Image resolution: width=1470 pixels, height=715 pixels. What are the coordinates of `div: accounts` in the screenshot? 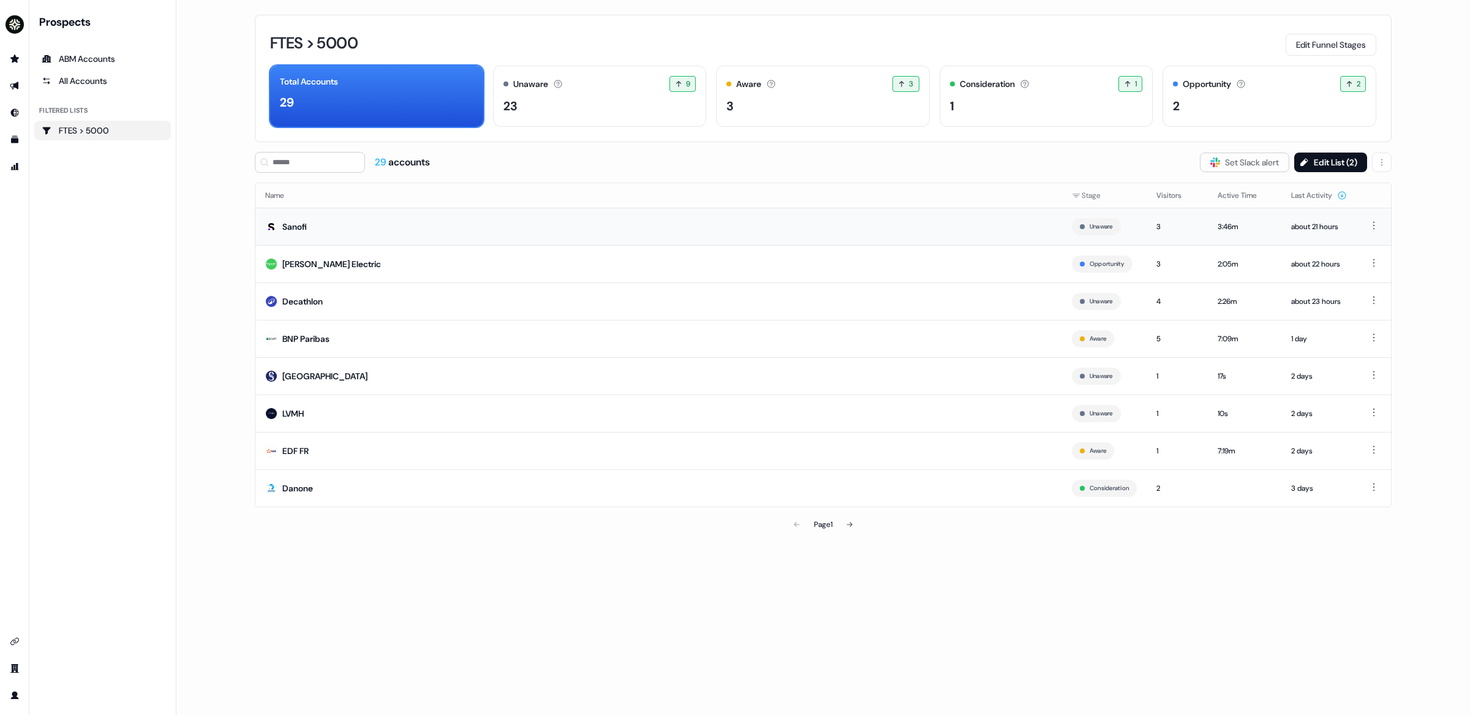 It's located at (402, 162).